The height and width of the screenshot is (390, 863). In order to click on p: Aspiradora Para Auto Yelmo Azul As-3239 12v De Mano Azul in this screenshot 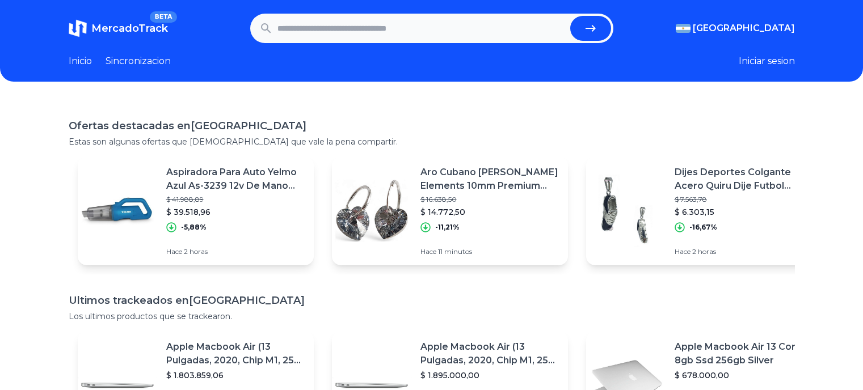, I will do `click(236, 179)`.